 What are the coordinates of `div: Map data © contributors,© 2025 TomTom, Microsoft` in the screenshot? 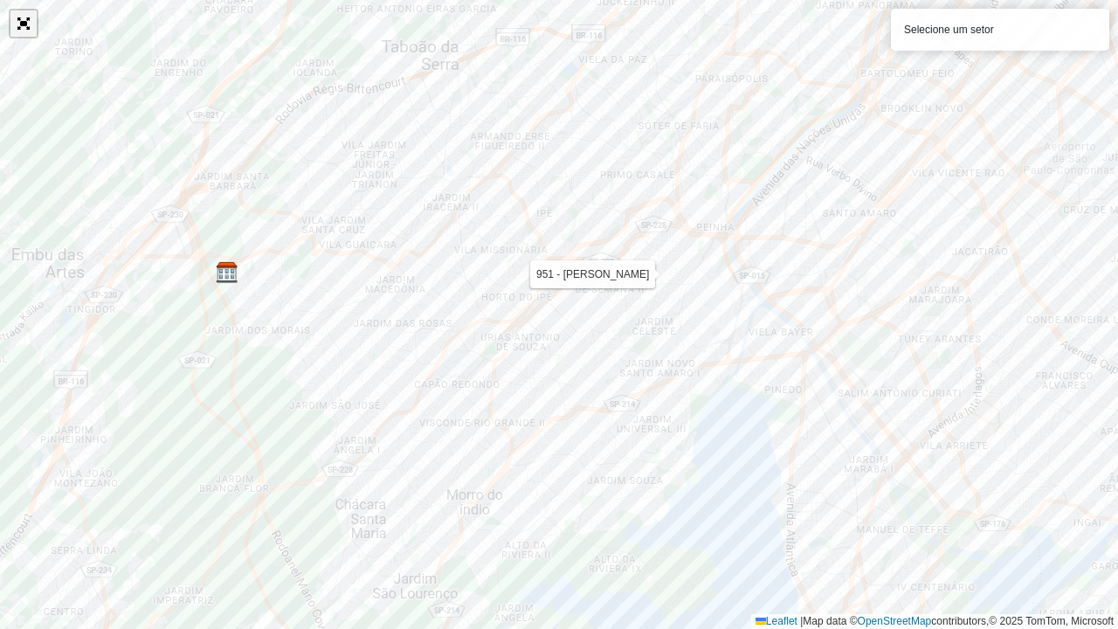 It's located at (935, 621).